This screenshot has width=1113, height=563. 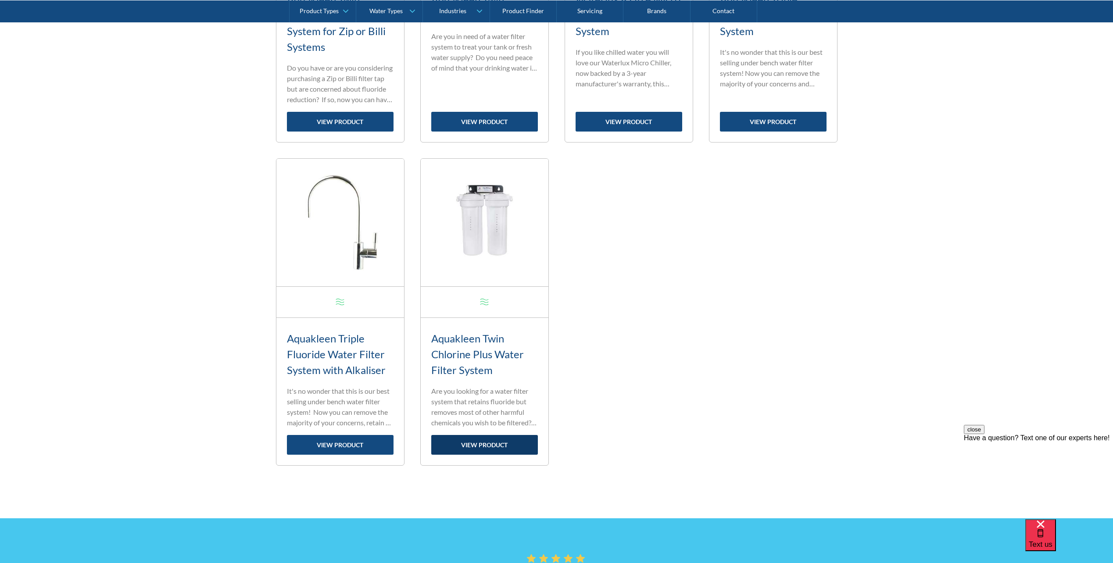 What do you see at coordinates (484, 407) in the screenshot?
I see `p: Are you looking for a water filter system that retains fluoride but removes most of other harmful...` at bounding box center [484, 407].